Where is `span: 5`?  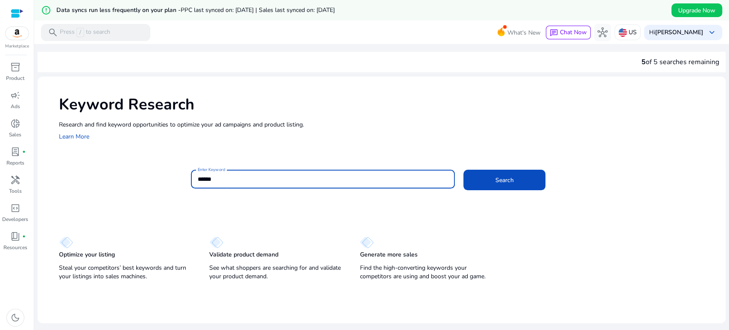
span: 5 is located at coordinates (644, 62).